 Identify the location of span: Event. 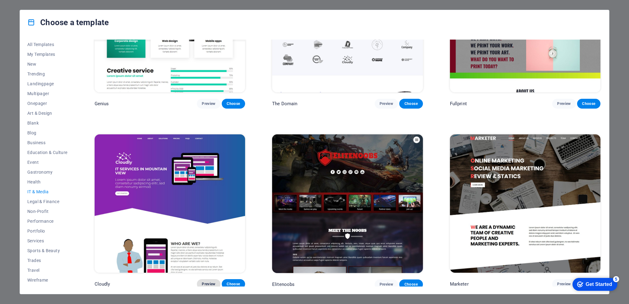
(47, 162).